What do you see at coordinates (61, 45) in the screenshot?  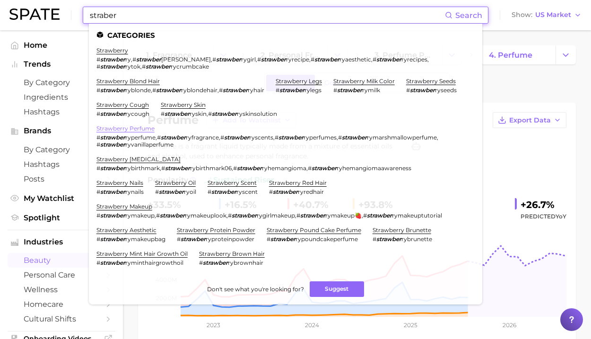 I see `span: Home` at bounding box center [61, 45].